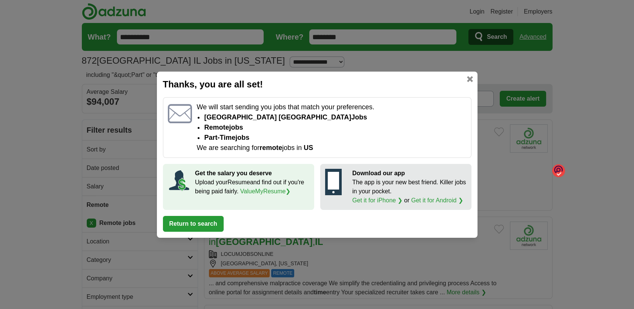 The image size is (634, 309). Describe the element at coordinates (331, 107) in the screenshot. I see `p: We will start sending you jobs that match your preferences.` at that location.